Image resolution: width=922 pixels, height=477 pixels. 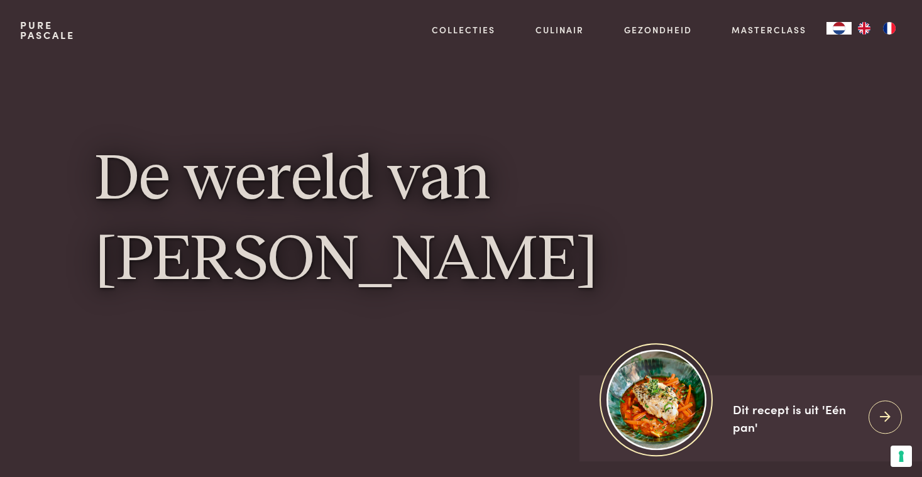 What do you see at coordinates (877, 28) in the screenshot?
I see `ul: Language list` at bounding box center [877, 28].